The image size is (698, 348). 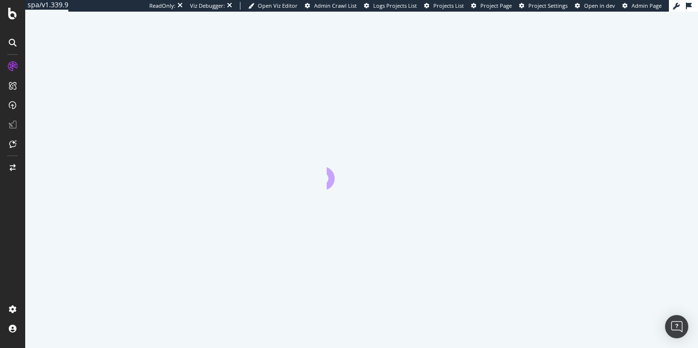 What do you see at coordinates (676, 327) in the screenshot?
I see `div: Open Intercom Messenger` at bounding box center [676, 327].